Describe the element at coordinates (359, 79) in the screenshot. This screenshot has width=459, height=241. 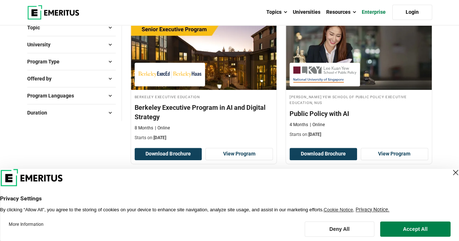
I see `a: Strategy and Innovation Course by Lee Kuan Yew School of Public Policy Executive Education, NUS -...` at that location.